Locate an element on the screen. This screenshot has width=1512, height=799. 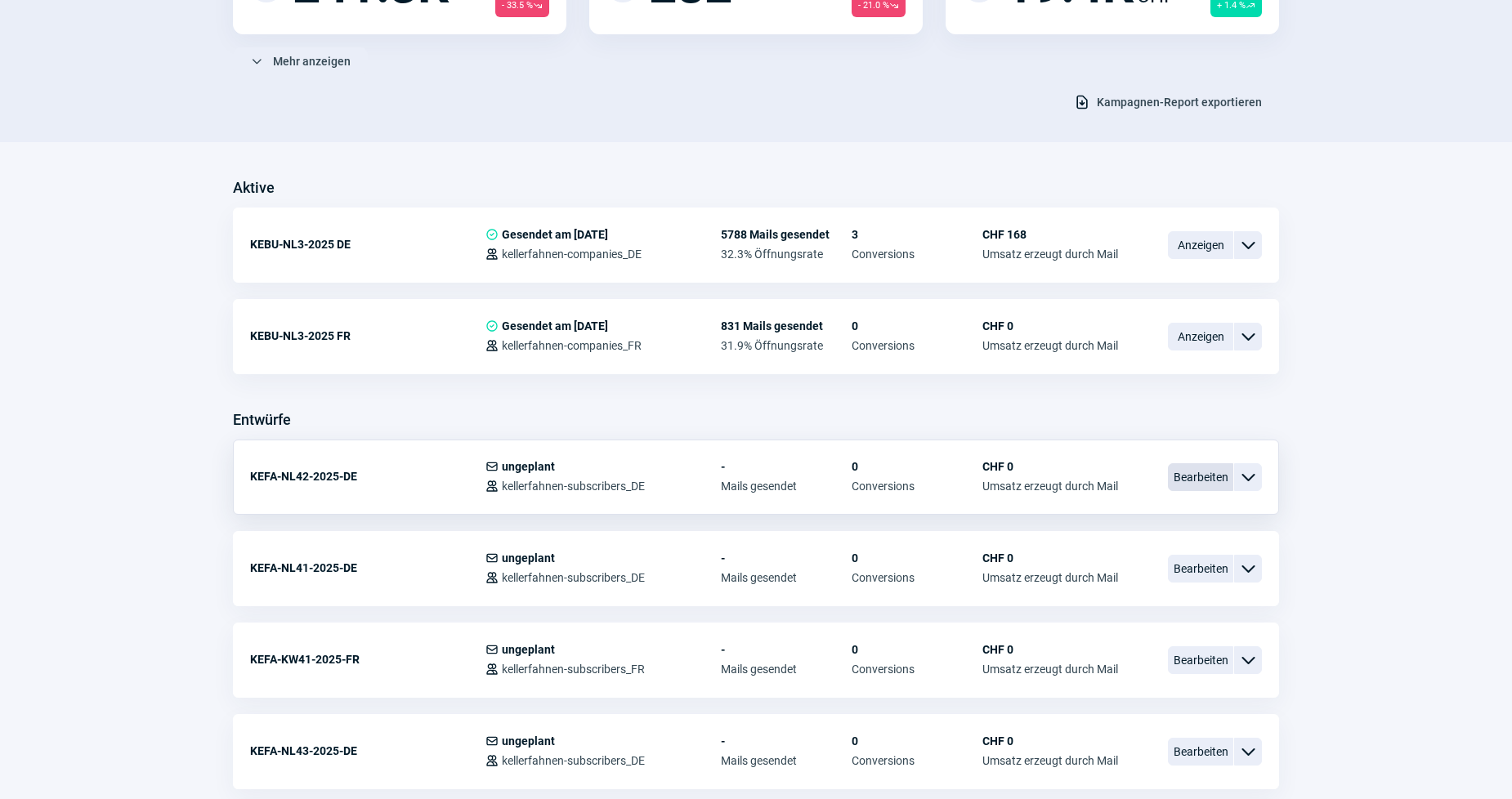
h3: Aktive is located at coordinates (253, 188).